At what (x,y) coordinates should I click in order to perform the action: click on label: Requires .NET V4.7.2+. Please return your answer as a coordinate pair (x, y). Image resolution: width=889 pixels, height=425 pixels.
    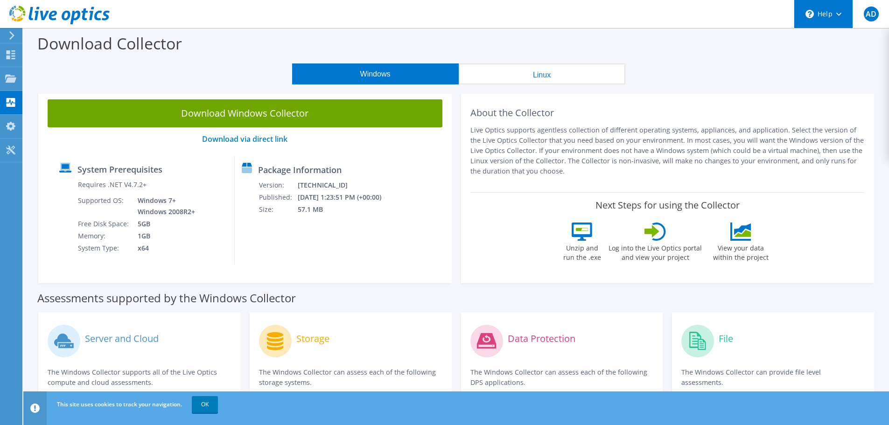
    Looking at the image, I should click on (112, 185).